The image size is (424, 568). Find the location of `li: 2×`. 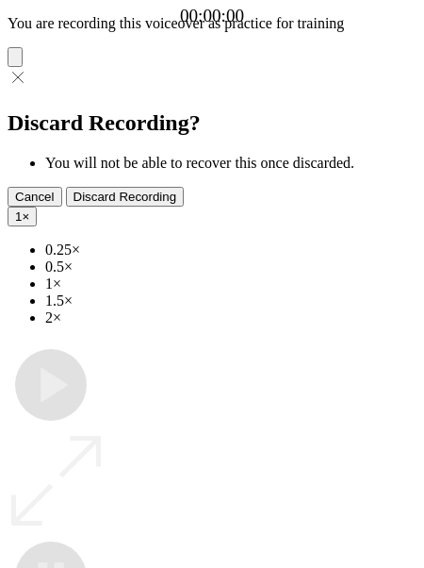

li: 2× is located at coordinates (231, 318).